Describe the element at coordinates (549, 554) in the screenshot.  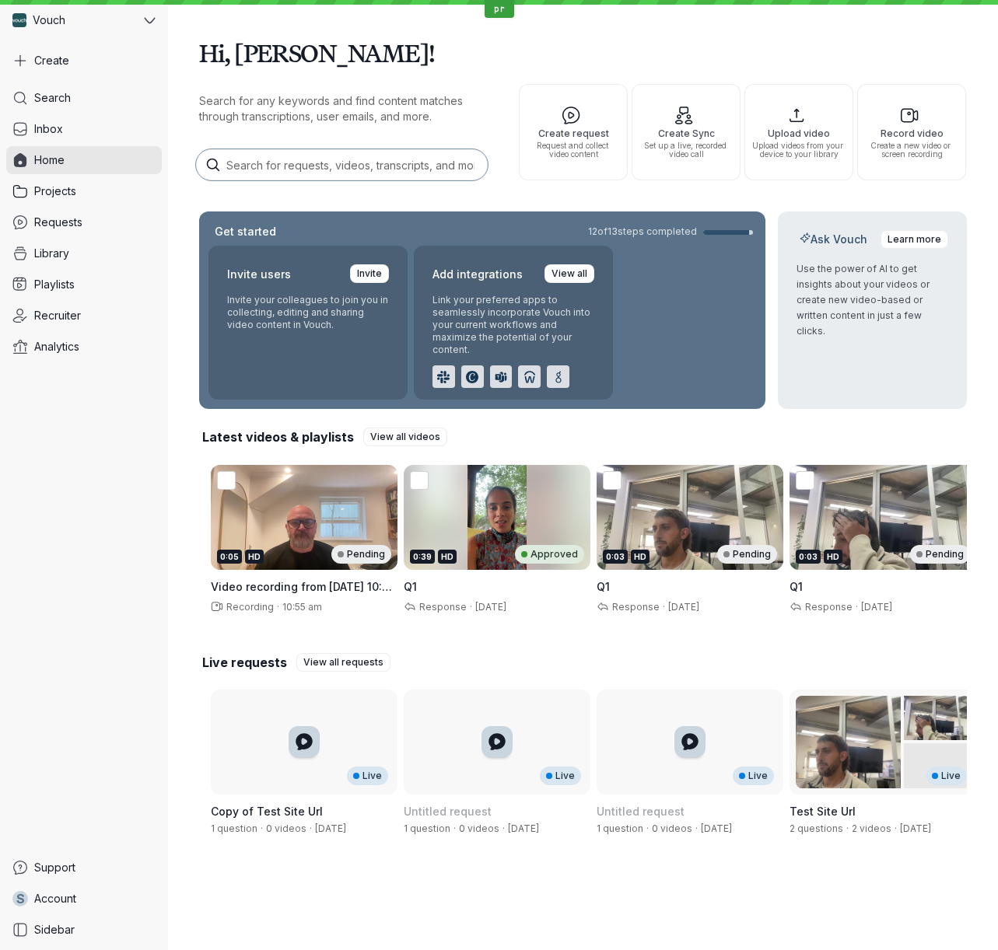
I see `div: Approved` at that location.